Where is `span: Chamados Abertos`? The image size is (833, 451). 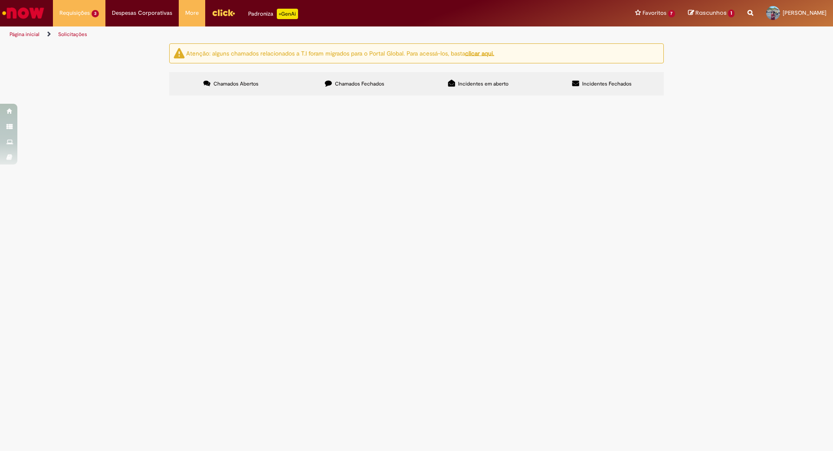
span: Chamados Abertos is located at coordinates (236, 84).